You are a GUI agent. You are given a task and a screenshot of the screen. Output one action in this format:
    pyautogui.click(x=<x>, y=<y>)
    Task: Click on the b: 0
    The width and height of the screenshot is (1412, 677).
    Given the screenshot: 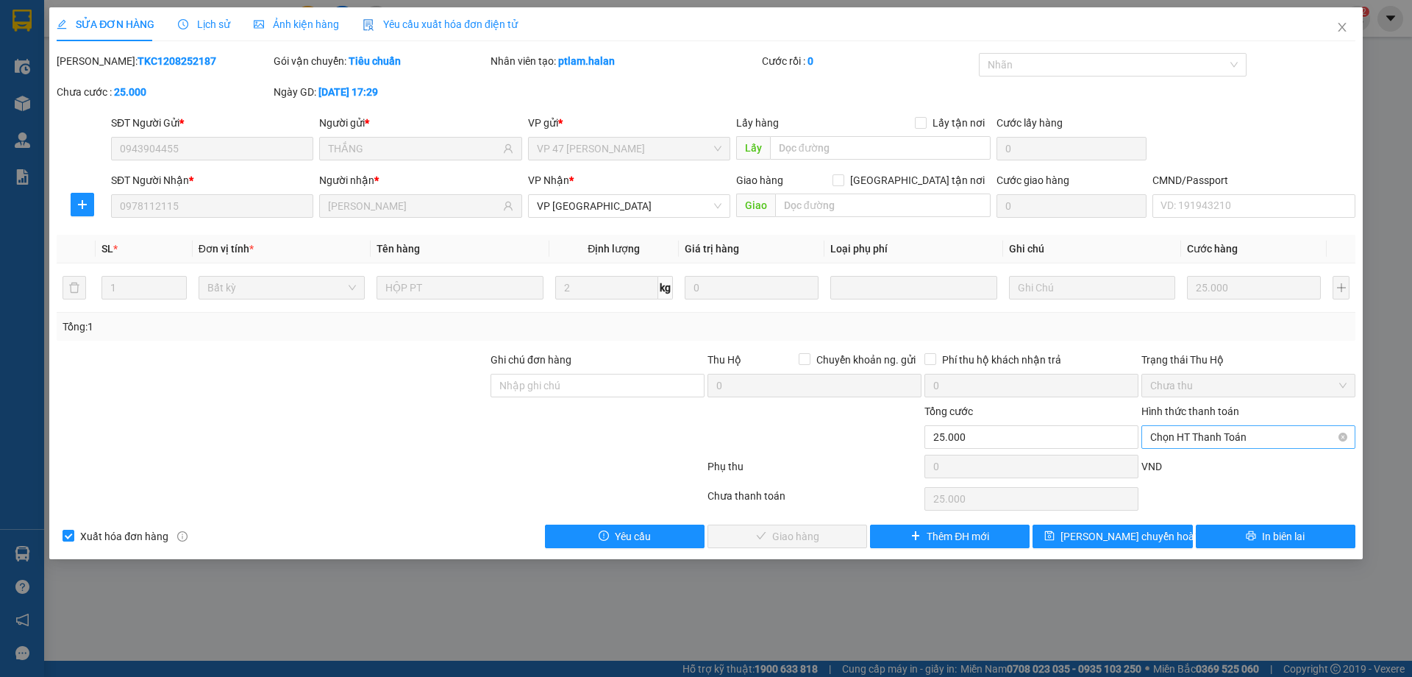 What is the action you would take?
    pyautogui.click(x=811, y=61)
    